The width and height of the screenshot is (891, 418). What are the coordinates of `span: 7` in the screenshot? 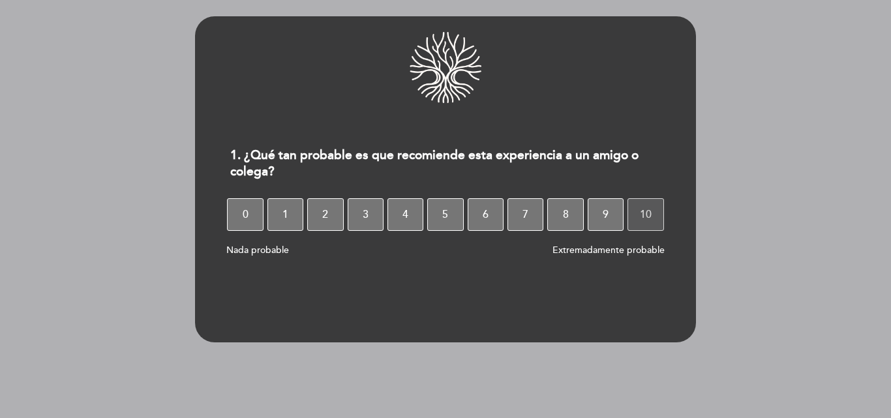 It's located at (525, 215).